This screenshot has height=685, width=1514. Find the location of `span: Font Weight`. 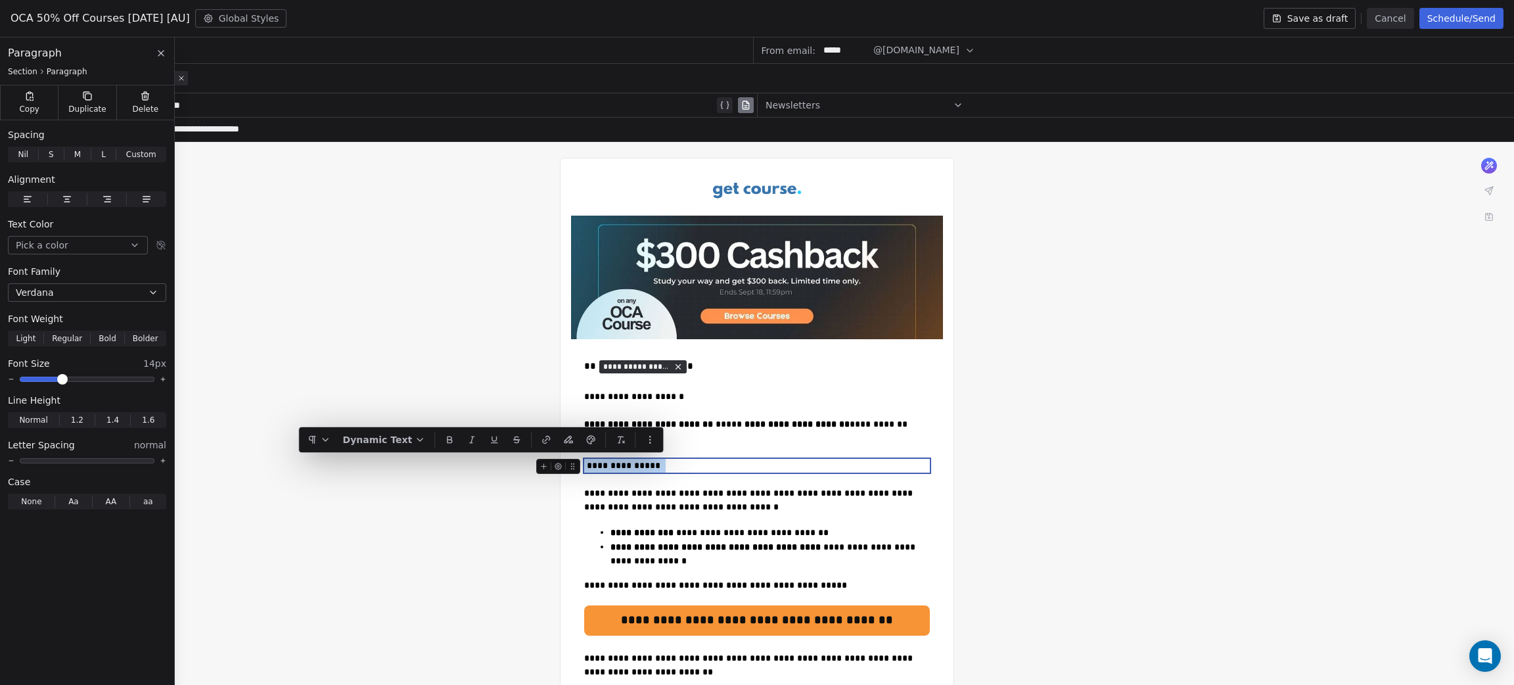

span: Font Weight is located at coordinates (35, 319).